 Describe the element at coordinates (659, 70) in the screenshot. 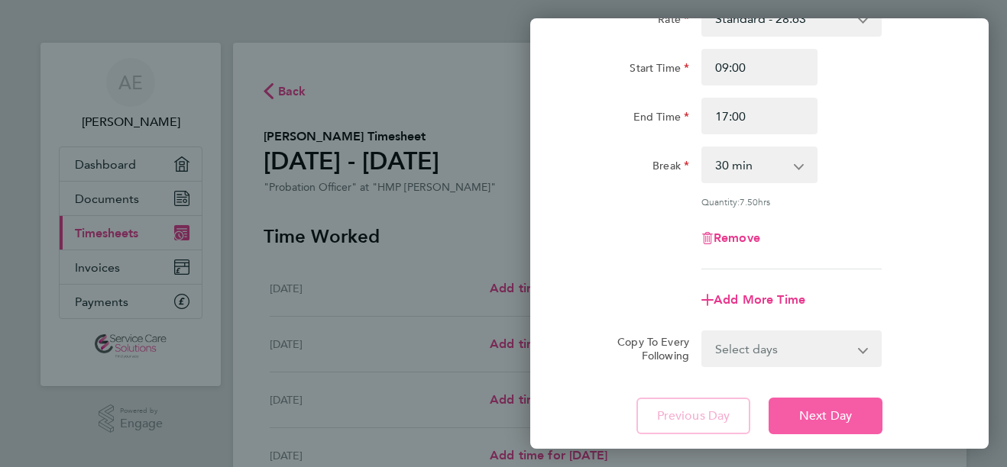

I see `label: Start Time` at that location.